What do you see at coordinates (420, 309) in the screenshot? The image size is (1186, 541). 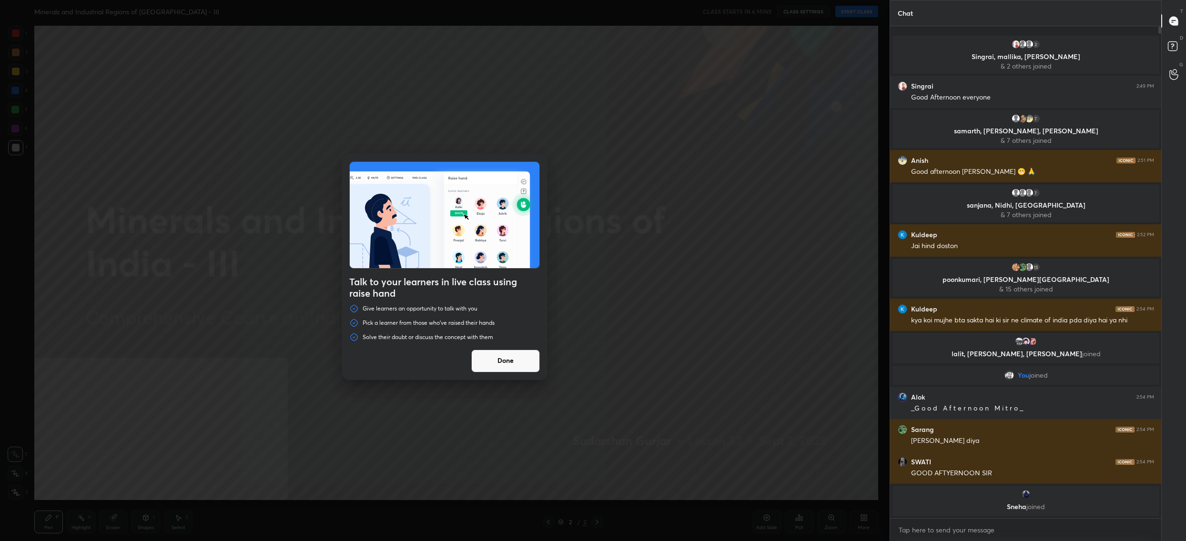 I see `p: Give learners an opportunity to talk with you` at bounding box center [420, 309].